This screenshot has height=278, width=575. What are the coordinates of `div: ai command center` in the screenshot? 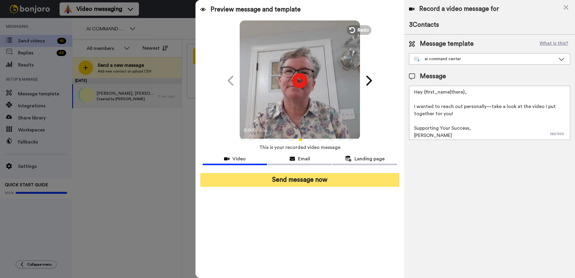 It's located at (485, 59).